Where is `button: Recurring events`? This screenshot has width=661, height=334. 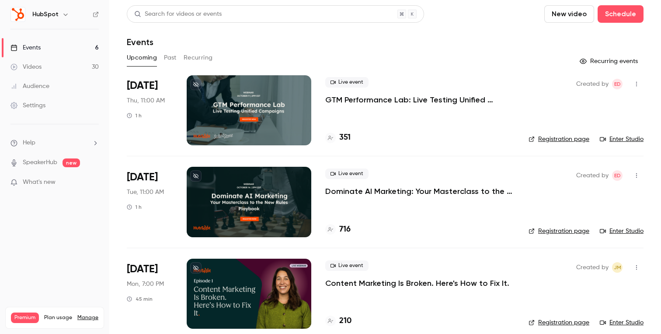 button: Recurring events is located at coordinates (610, 61).